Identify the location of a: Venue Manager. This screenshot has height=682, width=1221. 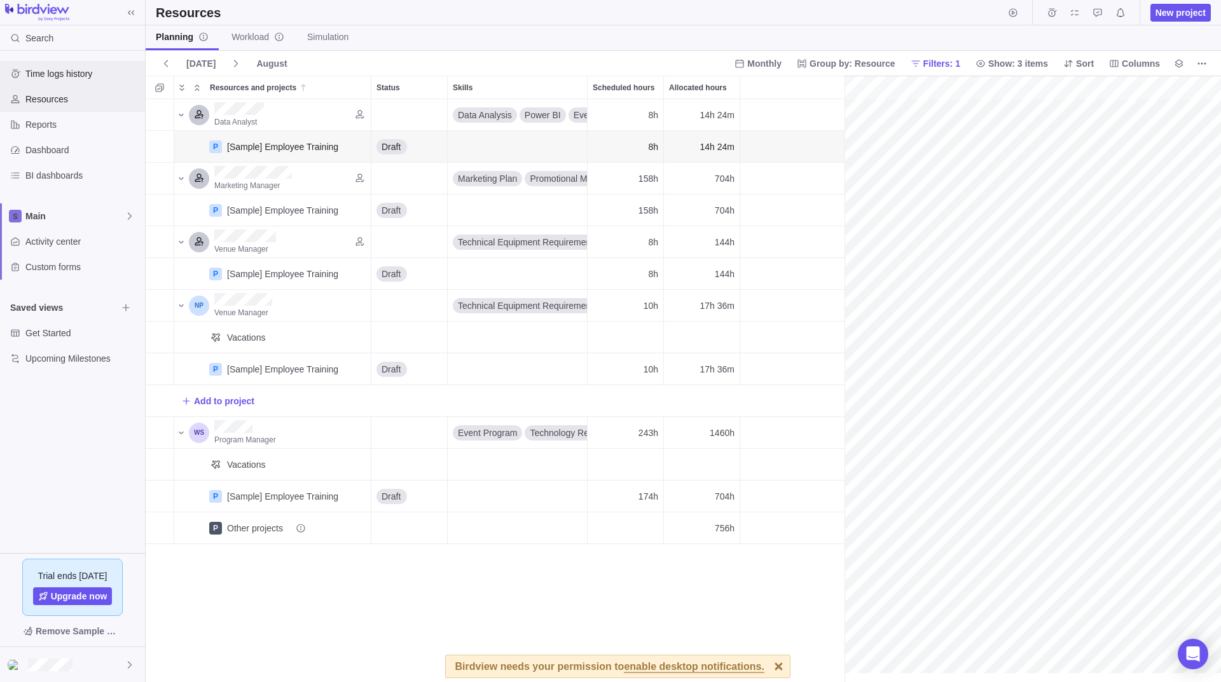
(241, 312).